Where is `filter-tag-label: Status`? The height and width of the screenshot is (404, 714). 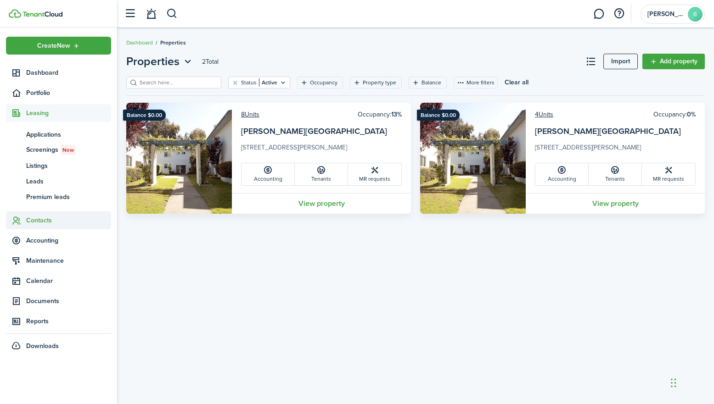
filter-tag-label: Status is located at coordinates (249, 83).